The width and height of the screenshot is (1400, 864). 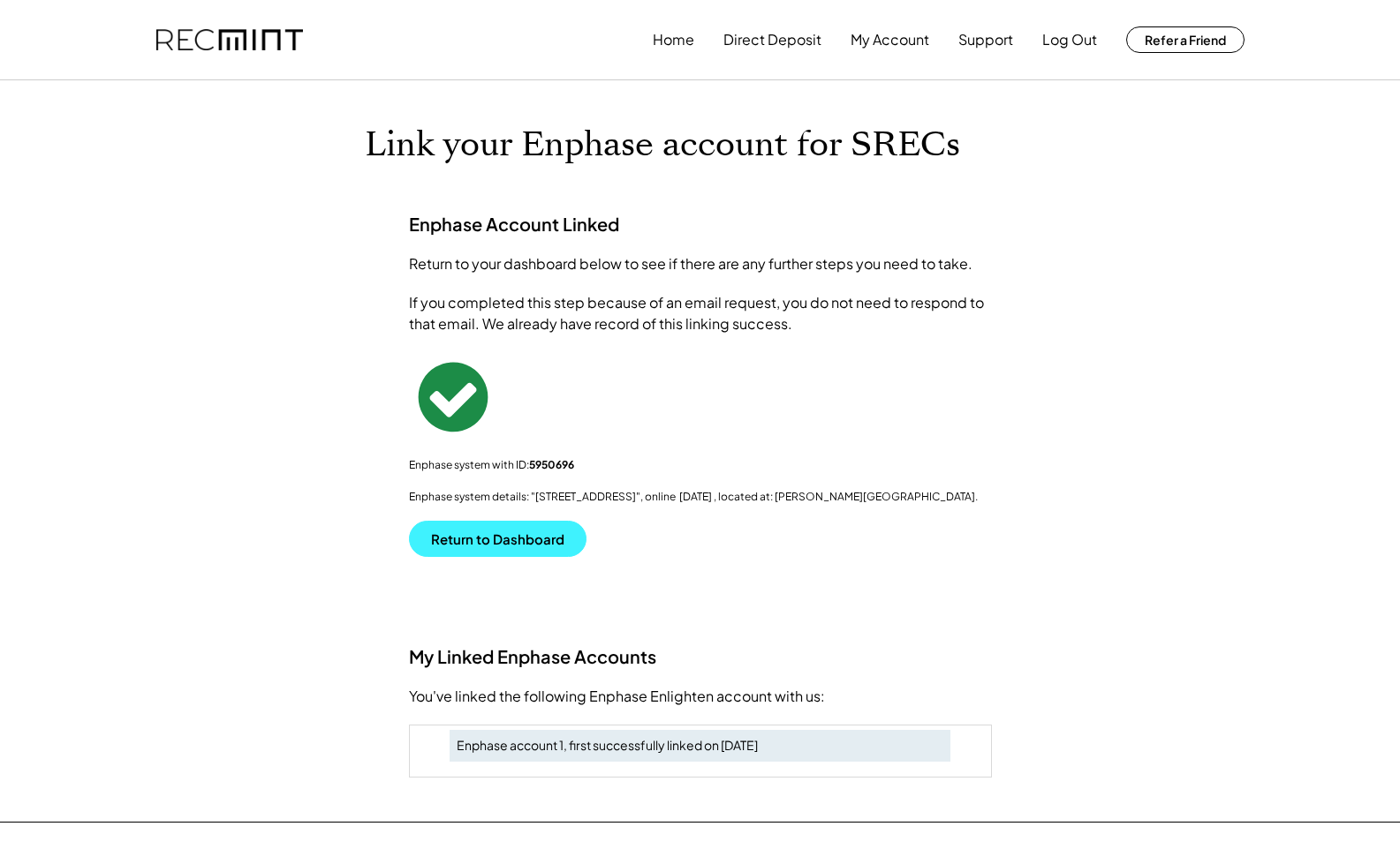 What do you see at coordinates (772, 40) in the screenshot?
I see `button: Direct Deposit` at bounding box center [772, 40].